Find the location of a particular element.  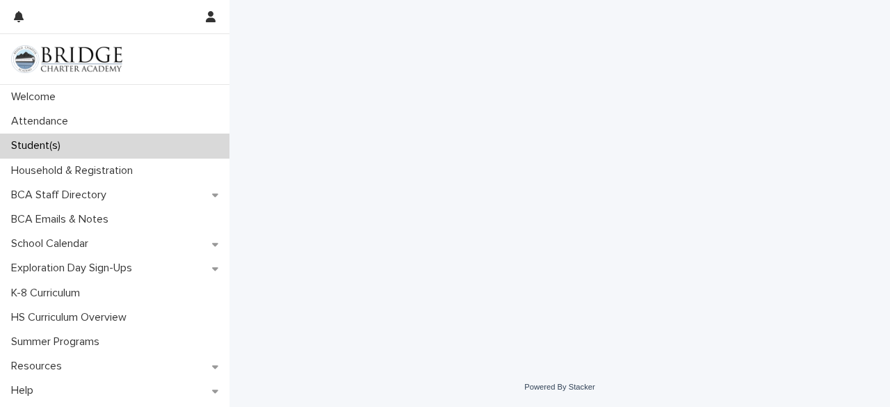

p: HS Curriculum Overview is located at coordinates (72, 317).